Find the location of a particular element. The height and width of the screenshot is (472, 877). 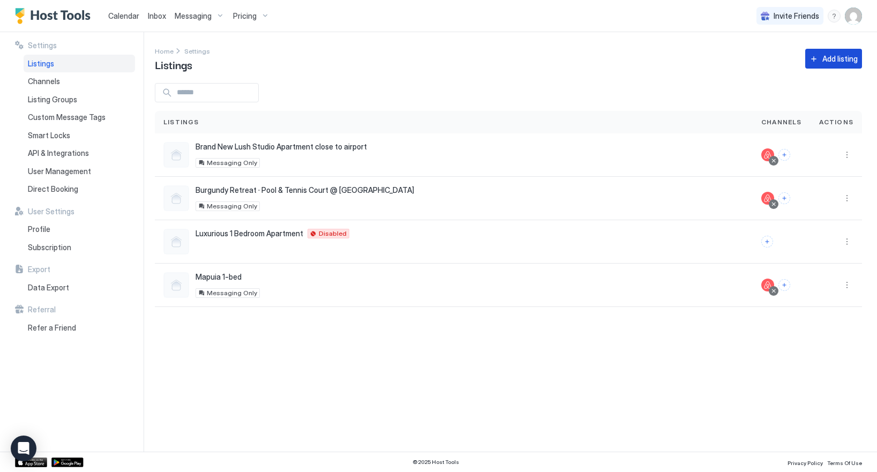

div: User profile is located at coordinates (853, 16).